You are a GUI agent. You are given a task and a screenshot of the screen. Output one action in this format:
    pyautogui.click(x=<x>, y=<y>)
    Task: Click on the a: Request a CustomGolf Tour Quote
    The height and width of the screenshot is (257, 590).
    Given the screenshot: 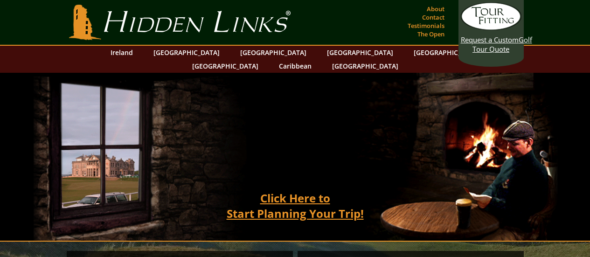 What is the action you would take?
    pyautogui.click(x=491, y=28)
    